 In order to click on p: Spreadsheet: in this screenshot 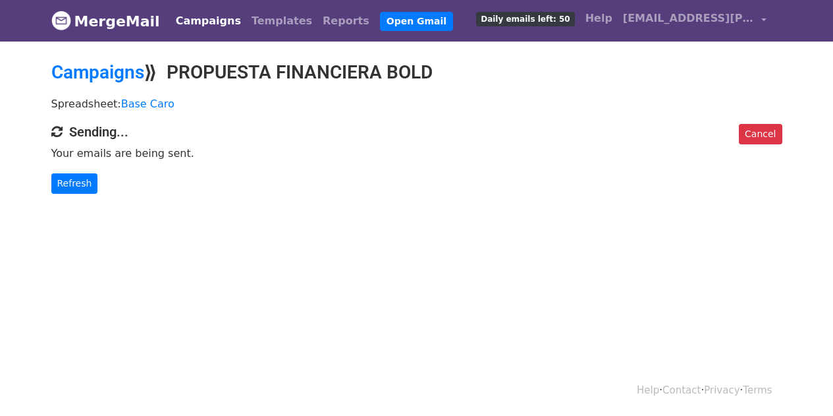, I will do `click(417, 103)`.